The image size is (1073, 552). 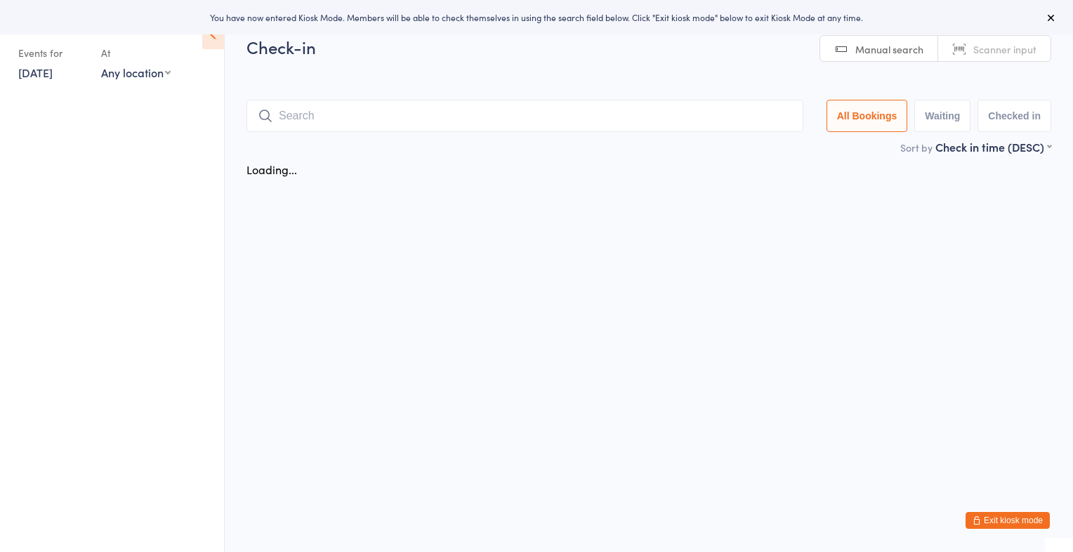 I want to click on button: All Bookings, so click(x=867, y=116).